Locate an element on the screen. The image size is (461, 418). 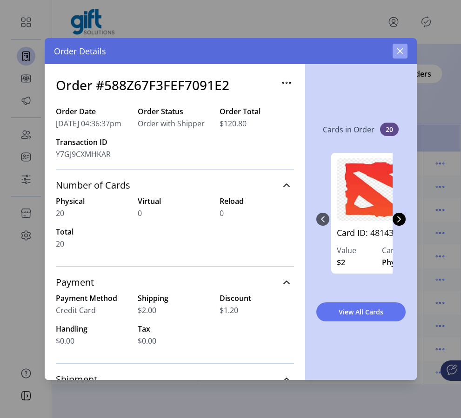
label: Order Date is located at coordinates (93, 112).